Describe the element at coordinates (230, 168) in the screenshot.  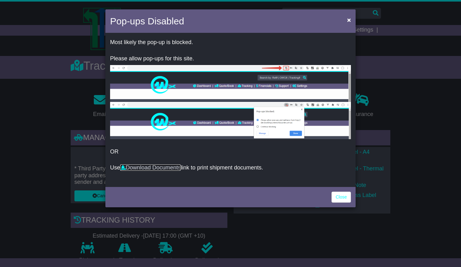
I see `p: Use link to print shipment documents.` at that location.